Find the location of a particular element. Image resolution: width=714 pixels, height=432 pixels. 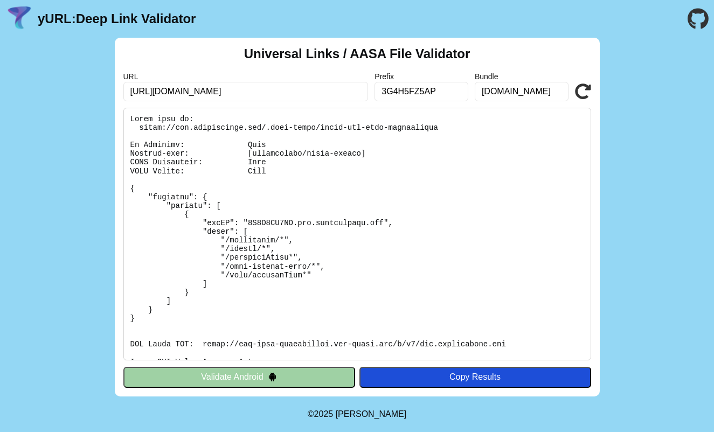

span: 2025 is located at coordinates (324, 414).